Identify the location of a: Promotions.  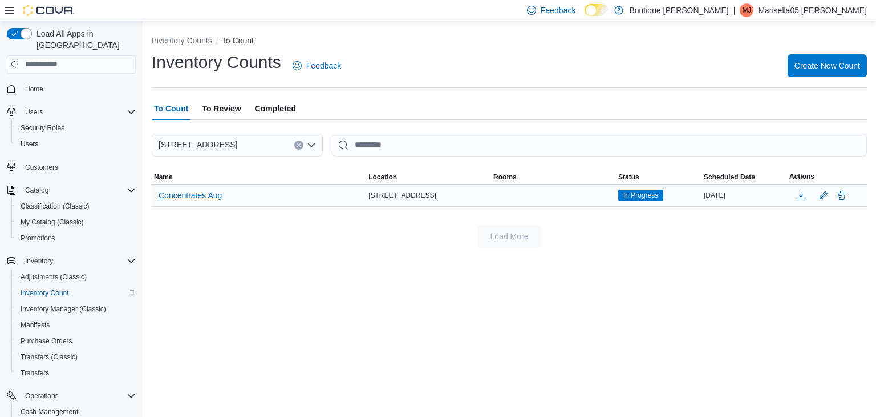
(38, 238).